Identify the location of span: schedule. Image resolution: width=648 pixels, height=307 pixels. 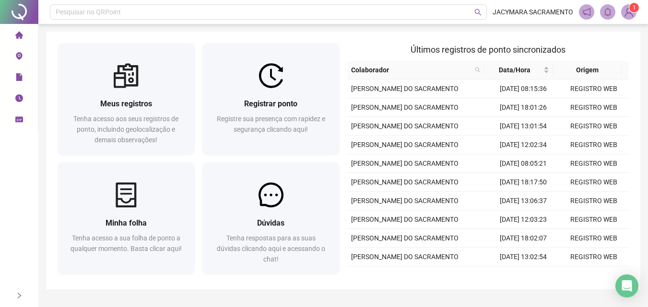
(19, 121).